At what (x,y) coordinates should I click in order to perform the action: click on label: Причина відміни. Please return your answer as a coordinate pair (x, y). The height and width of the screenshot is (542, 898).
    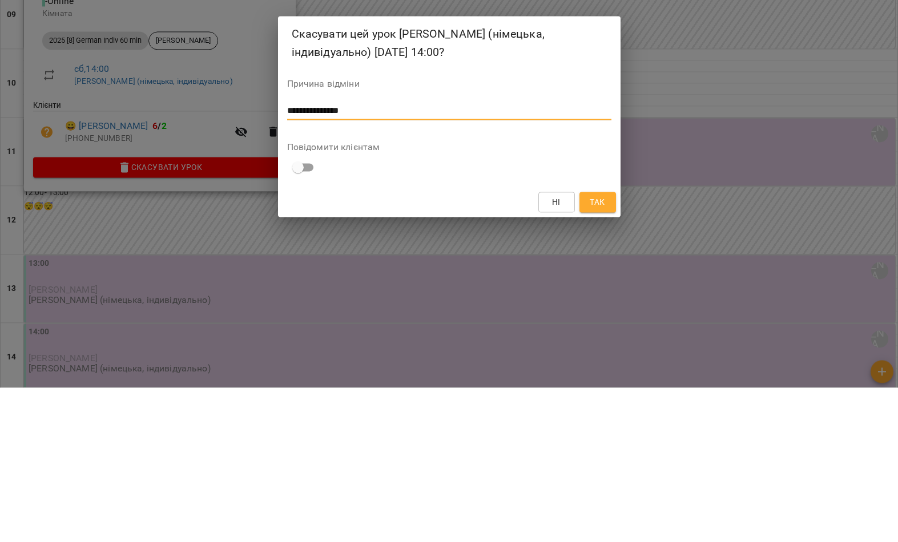
    Looking at the image, I should click on (449, 239).